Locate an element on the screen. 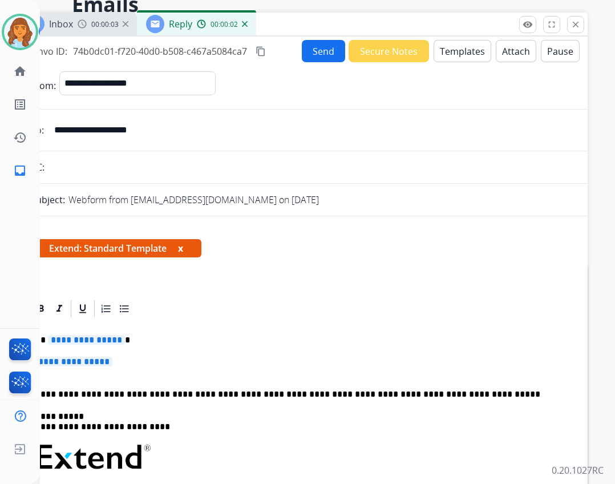 This screenshot has width=615, height=484. mat-icon: inbox is located at coordinates (20, 171).